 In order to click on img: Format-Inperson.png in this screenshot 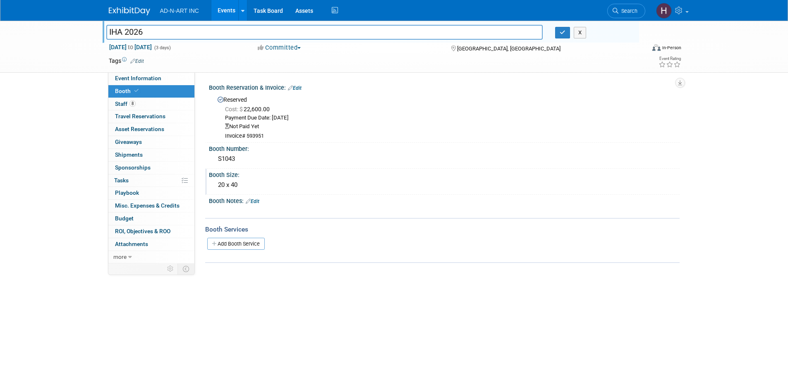, I will do `click(656, 48)`.